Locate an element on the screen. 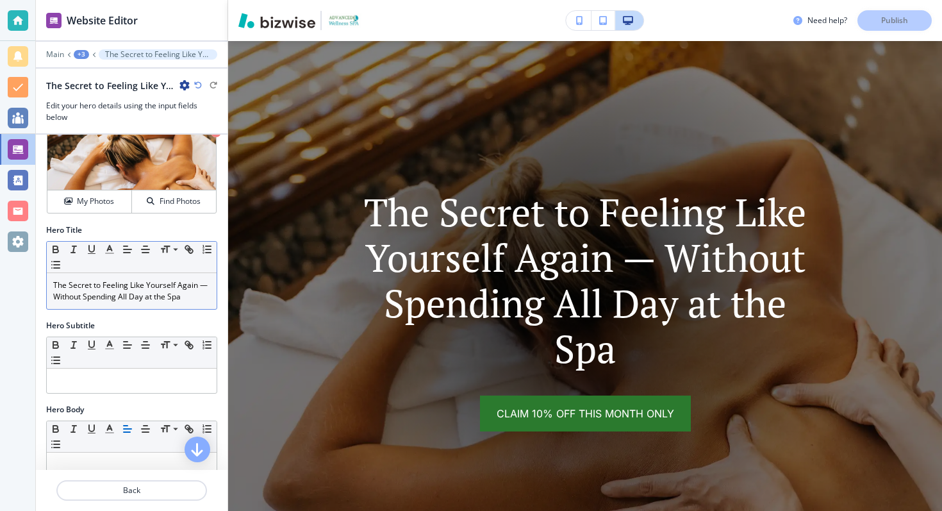 The height and width of the screenshot is (511, 942). h2: Hero Title is located at coordinates (64, 230).